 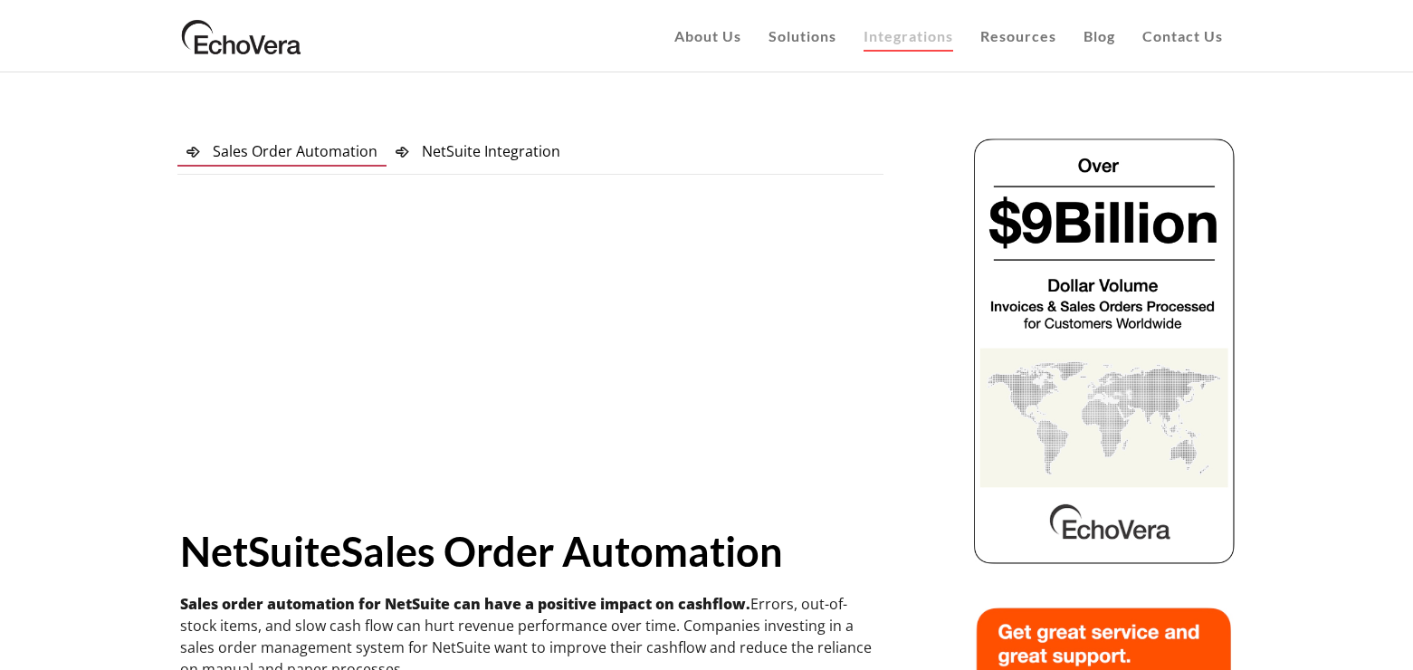 I want to click on strong: Sales Order Automation, so click(x=562, y=551).